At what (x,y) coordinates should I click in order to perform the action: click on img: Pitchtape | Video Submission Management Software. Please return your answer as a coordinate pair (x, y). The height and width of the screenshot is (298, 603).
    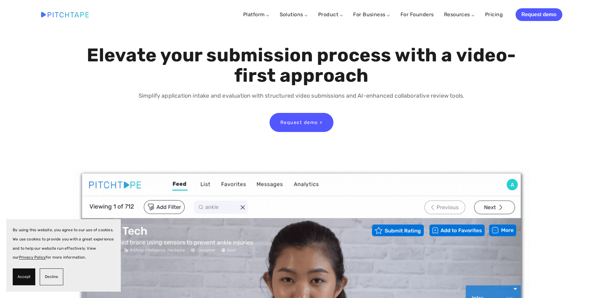
    Looking at the image, I should click on (65, 14).